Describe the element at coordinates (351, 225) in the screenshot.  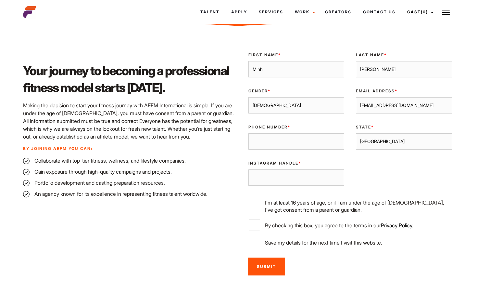
I see `label: By checking this box, you agree to the terms in our .` at that location.